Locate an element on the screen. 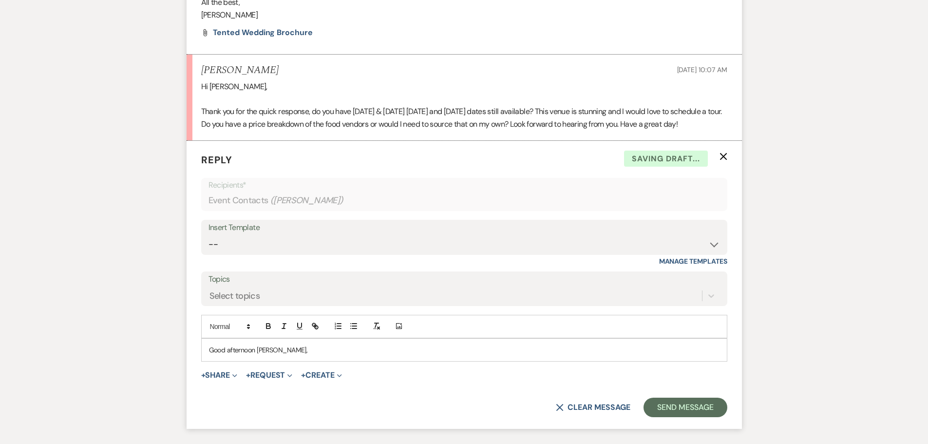 The image size is (928, 444). label: Topics is located at coordinates (464, 279).